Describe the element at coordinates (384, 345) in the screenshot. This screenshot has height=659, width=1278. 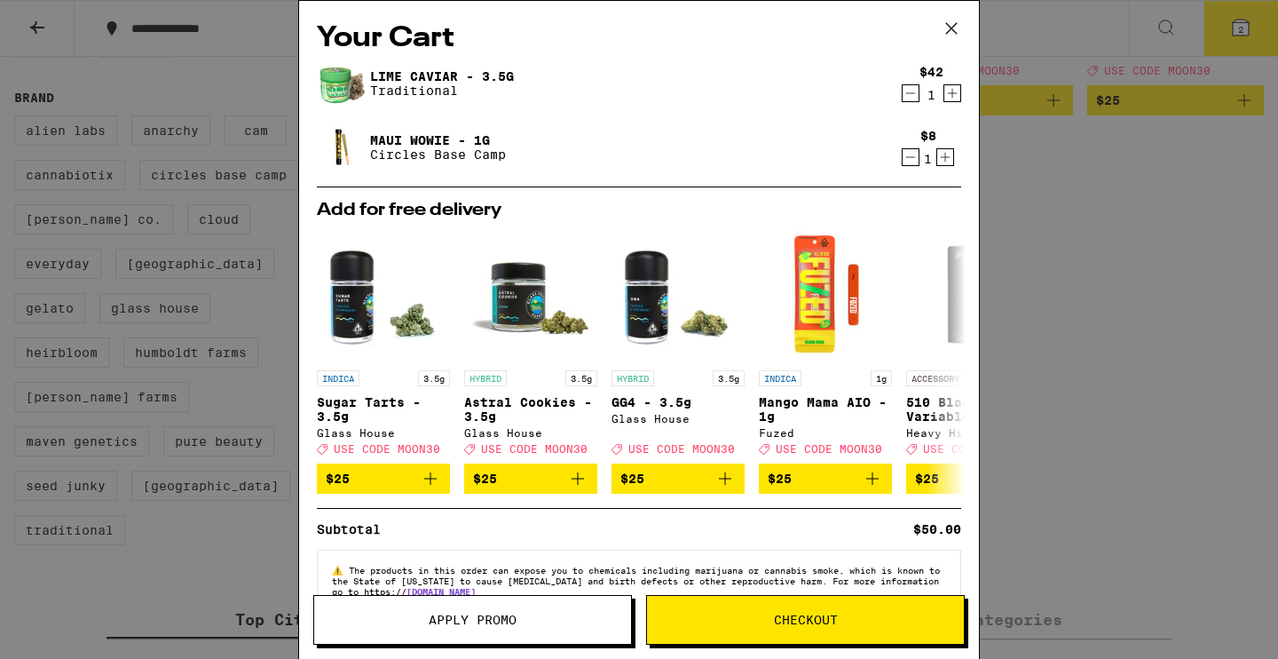
I see `a: Open page for Sugar Tarts - 3.5g from Glass House` at that location.